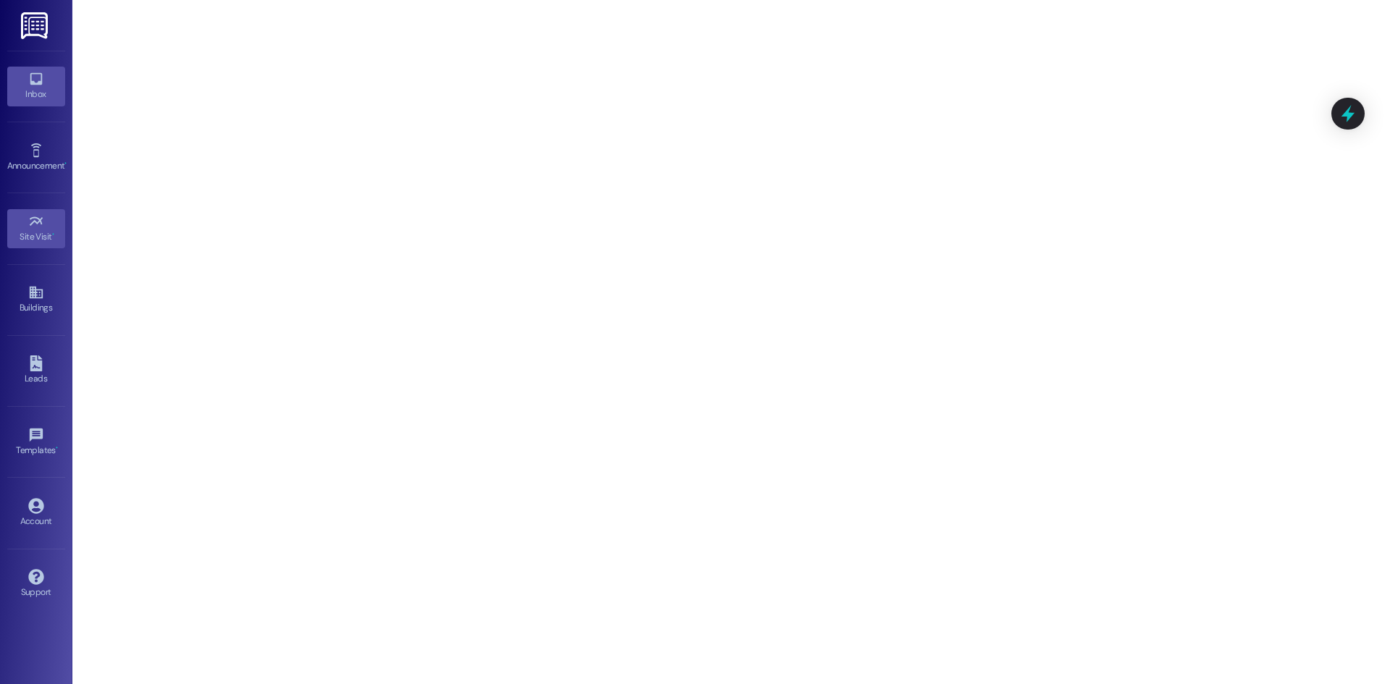  What do you see at coordinates (36, 584) in the screenshot?
I see `a: Support` at bounding box center [36, 584].